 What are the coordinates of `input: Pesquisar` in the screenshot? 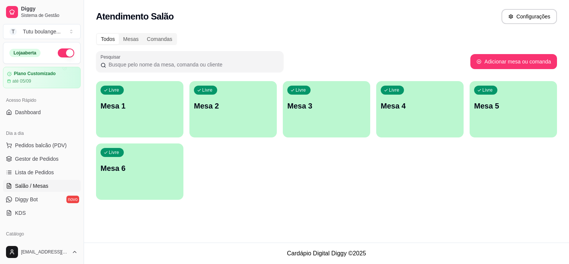 It's located at (192, 65).